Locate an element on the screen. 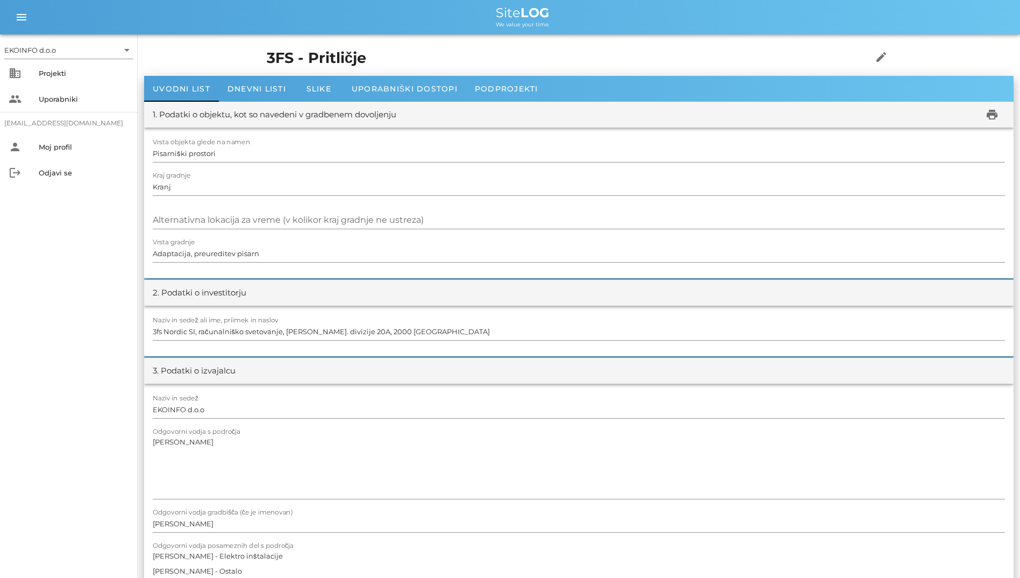 The width and height of the screenshot is (1020, 578). div: Pripomoček za klepet is located at coordinates (993, 552).